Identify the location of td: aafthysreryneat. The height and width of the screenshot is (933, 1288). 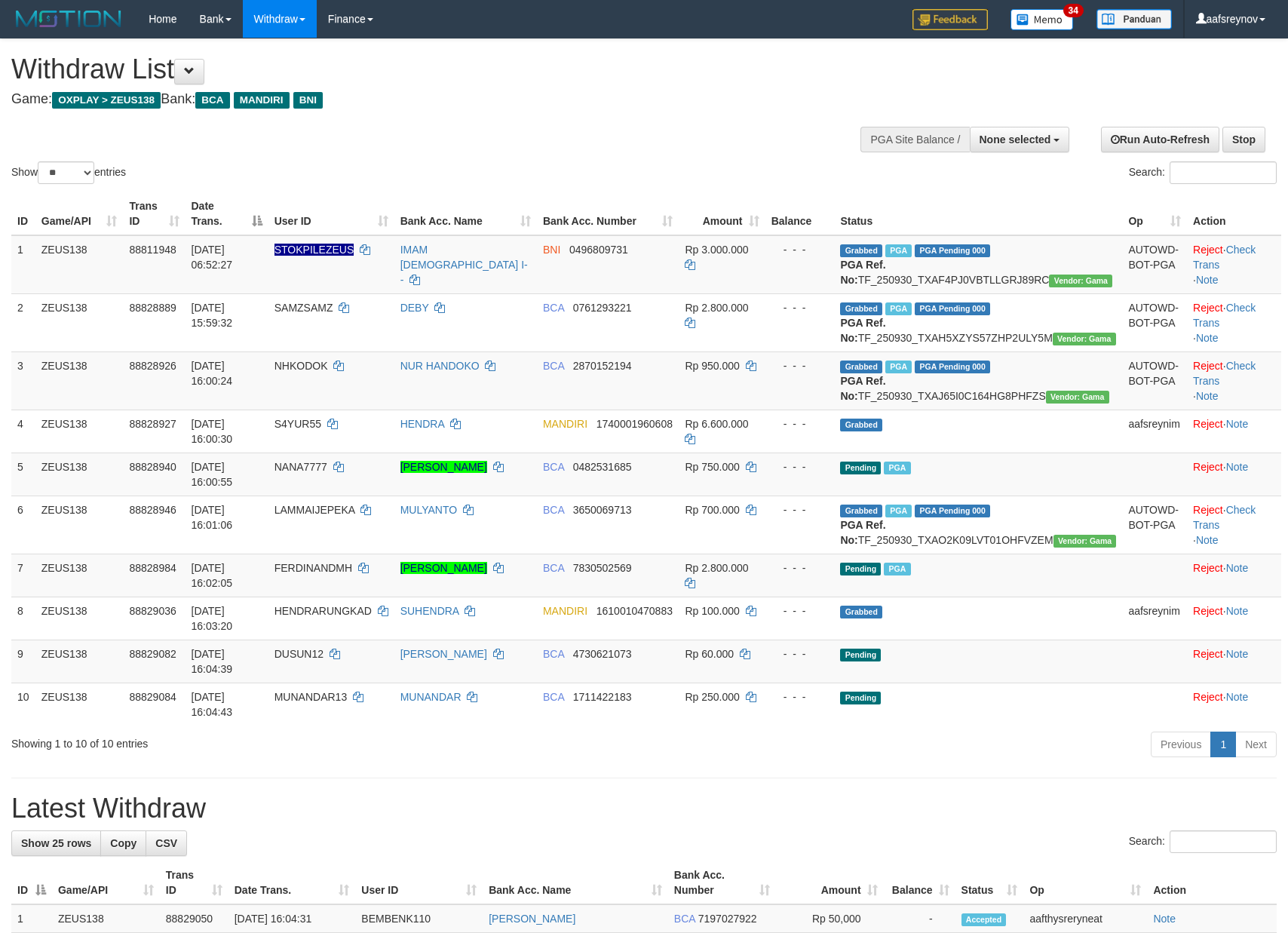
(1085, 919).